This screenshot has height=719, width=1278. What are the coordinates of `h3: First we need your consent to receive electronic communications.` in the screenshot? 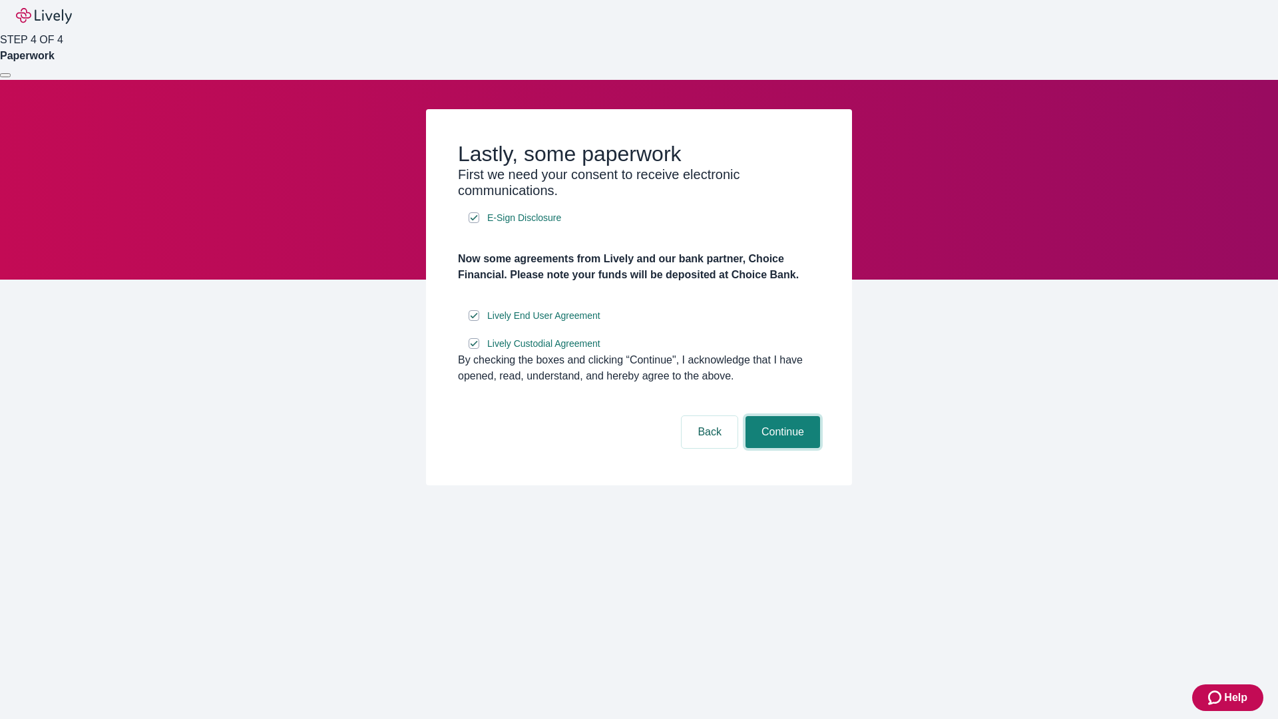 It's located at (639, 182).